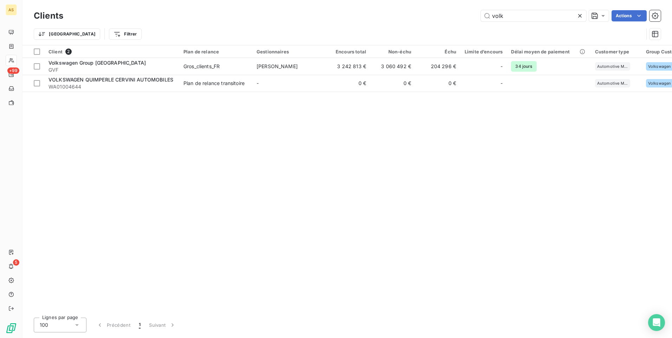 The height and width of the screenshot is (338, 672). Describe the element at coordinates (483, 52) in the screenshot. I see `div: Limite d’encours` at that location.